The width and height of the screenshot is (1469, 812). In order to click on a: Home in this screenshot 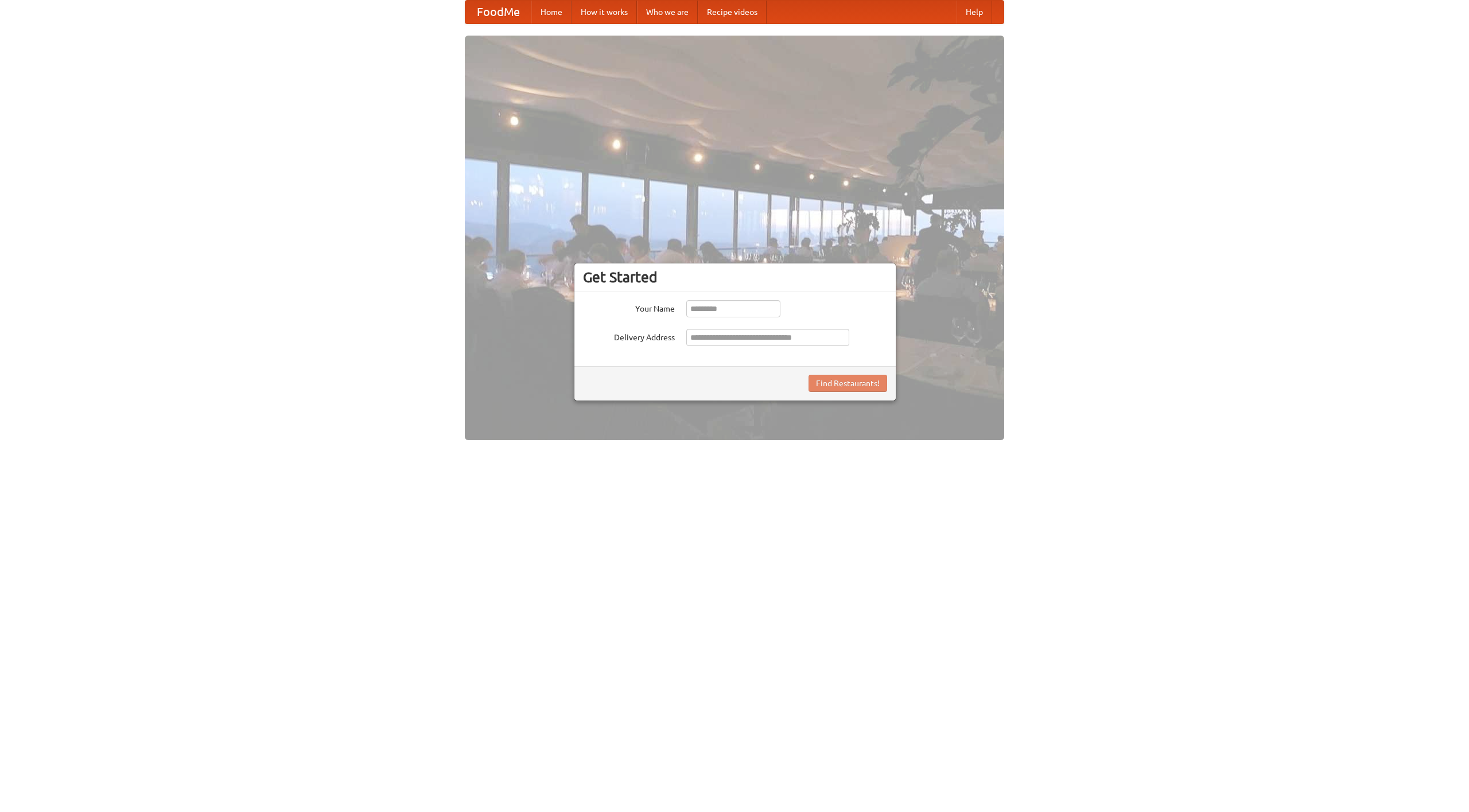, I will do `click(552, 12)`.